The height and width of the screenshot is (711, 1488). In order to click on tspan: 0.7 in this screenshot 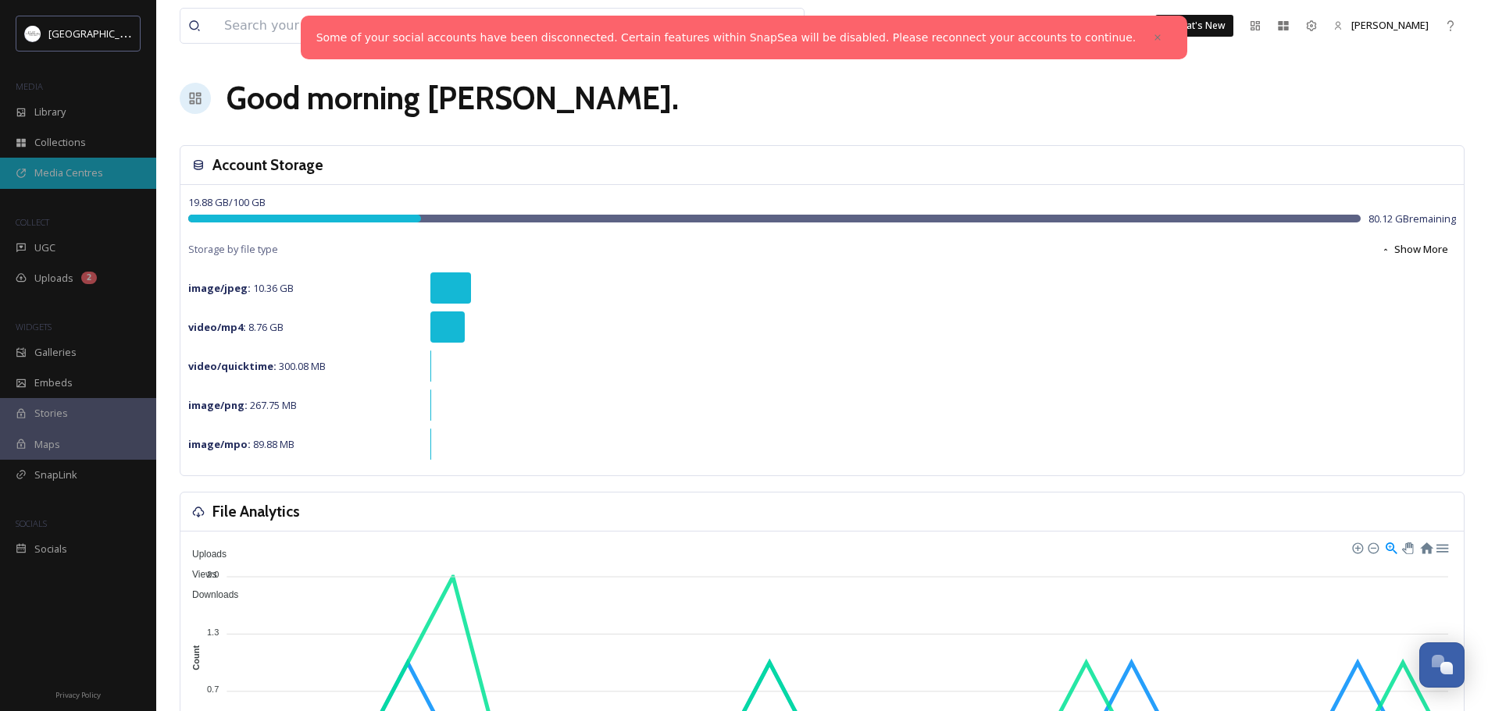, I will do `click(212, 690)`.